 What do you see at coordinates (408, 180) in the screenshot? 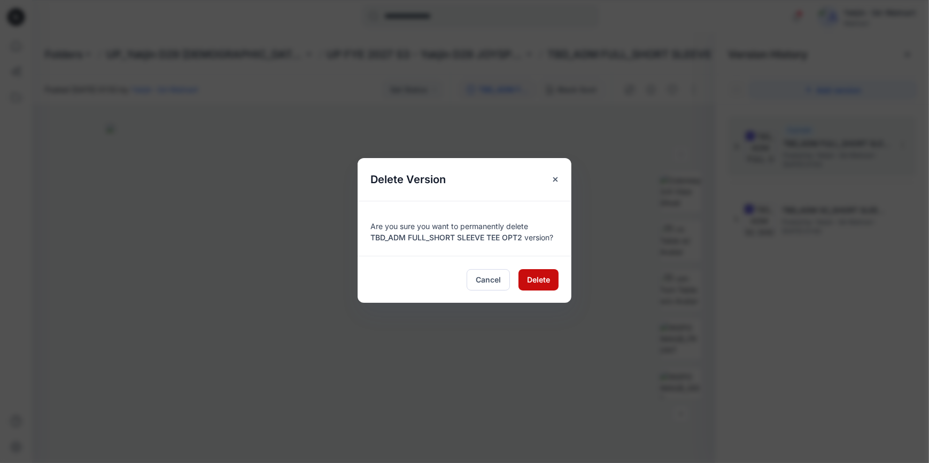
I see `h5: Delete Version` at bounding box center [408, 180].